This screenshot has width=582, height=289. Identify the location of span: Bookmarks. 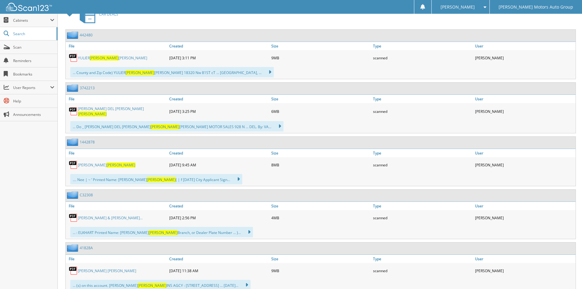
(34, 74).